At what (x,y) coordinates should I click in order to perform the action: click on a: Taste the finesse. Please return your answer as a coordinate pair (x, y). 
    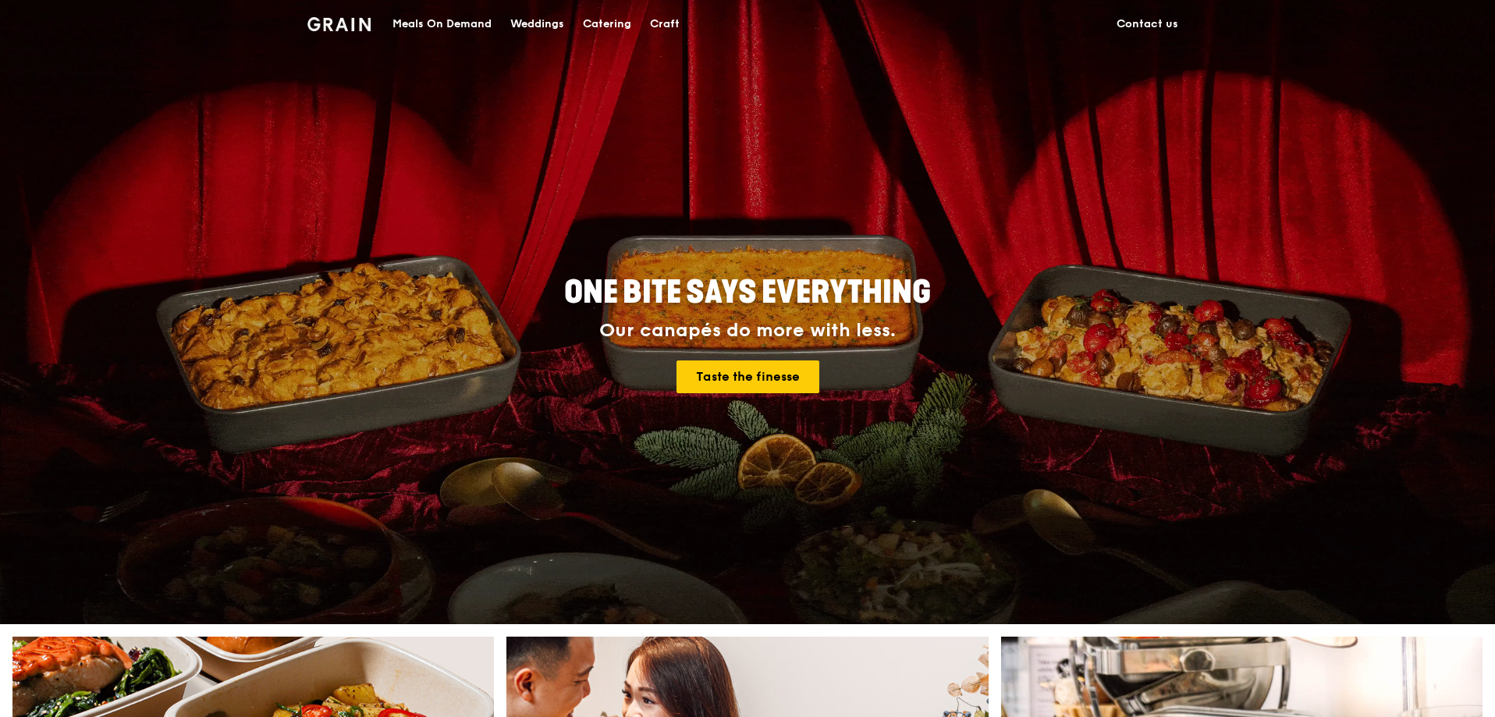
    Looking at the image, I should click on (748, 377).